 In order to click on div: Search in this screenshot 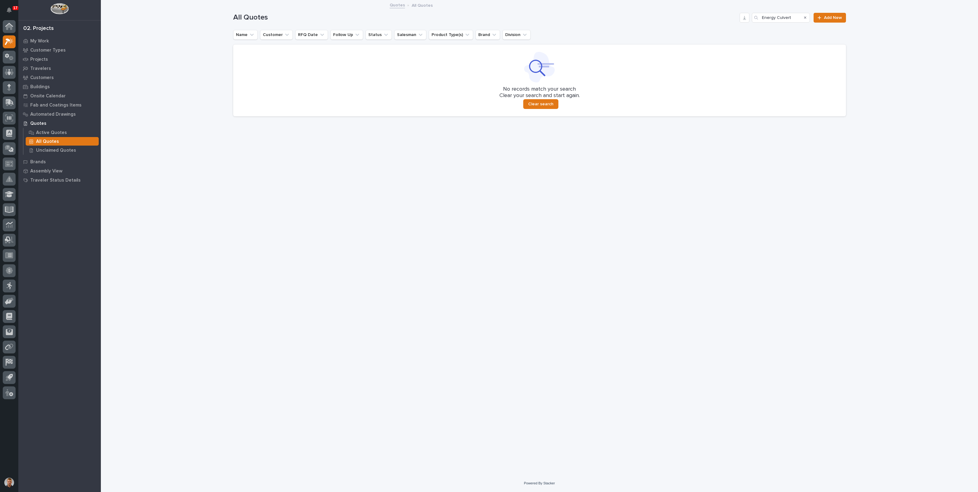, I will do `click(781, 18)`.